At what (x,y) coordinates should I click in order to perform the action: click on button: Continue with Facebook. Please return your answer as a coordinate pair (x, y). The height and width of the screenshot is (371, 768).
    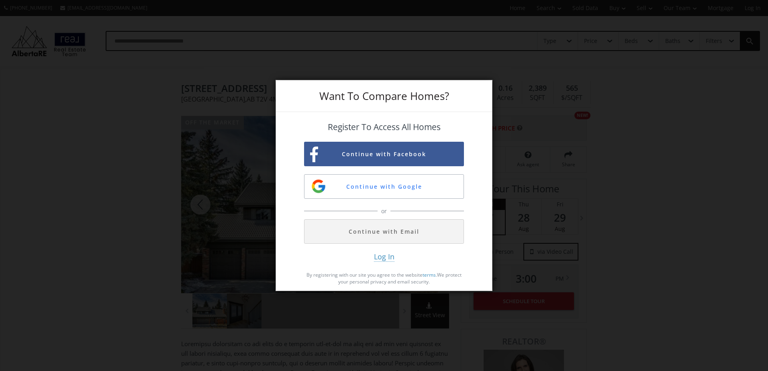
    Looking at the image, I should click on (384, 154).